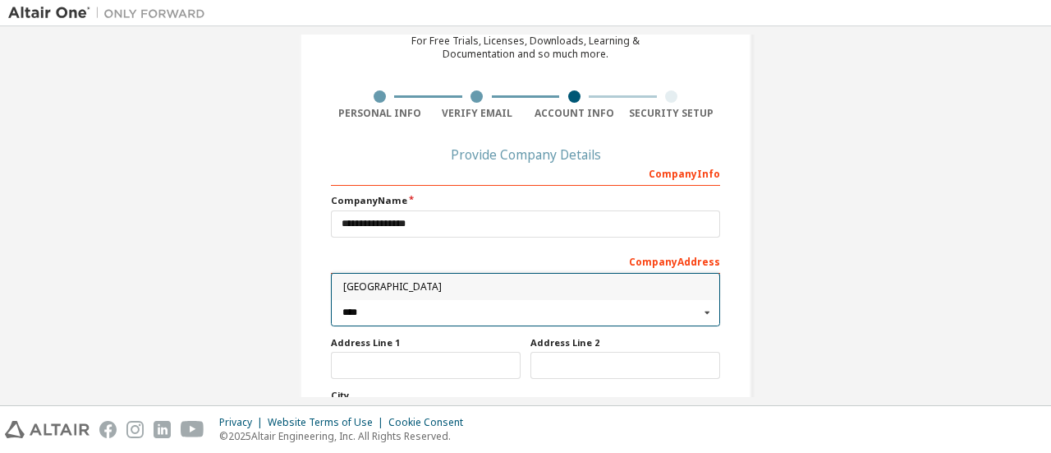 This screenshot has height=453, width=1051. What do you see at coordinates (135, 429) in the screenshot?
I see `img: instagram.svg` at bounding box center [135, 429].